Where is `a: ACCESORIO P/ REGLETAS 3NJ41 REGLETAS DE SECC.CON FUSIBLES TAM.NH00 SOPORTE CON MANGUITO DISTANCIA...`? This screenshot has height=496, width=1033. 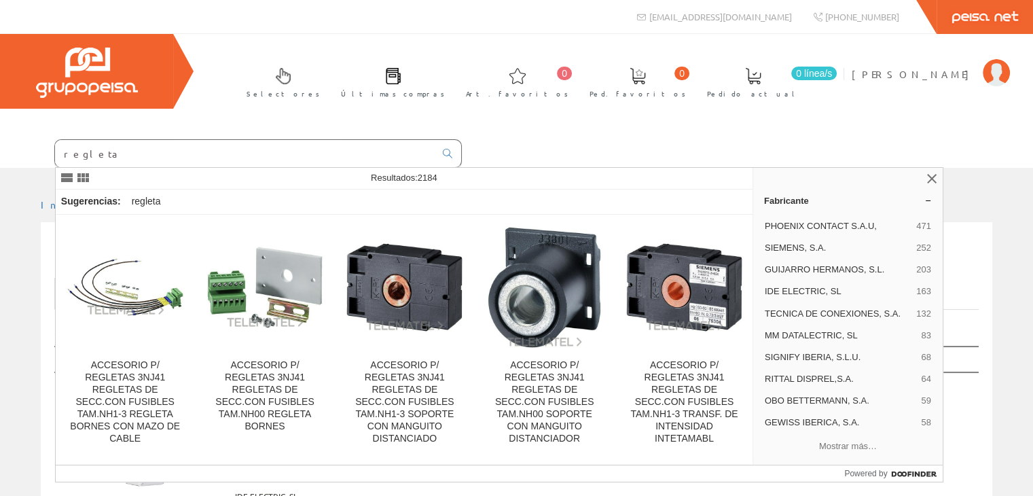
a: ACCESORIO P/ REGLETAS 3NJ41 REGLETAS DE SECC.CON FUSIBLES TAM.NH00 SOPORTE CON MANGUITO DISTANCIA... is located at coordinates (544, 337).